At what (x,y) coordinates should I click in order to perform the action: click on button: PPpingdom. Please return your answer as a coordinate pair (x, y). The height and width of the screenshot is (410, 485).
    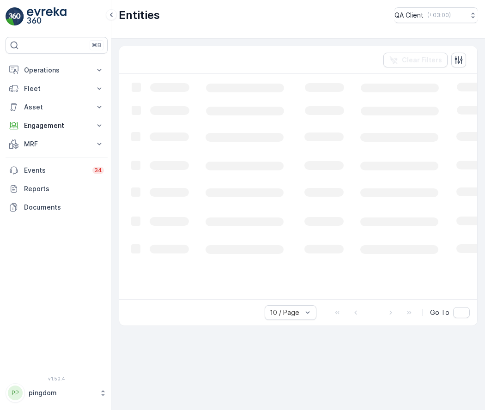
    Looking at the image, I should click on (56, 393).